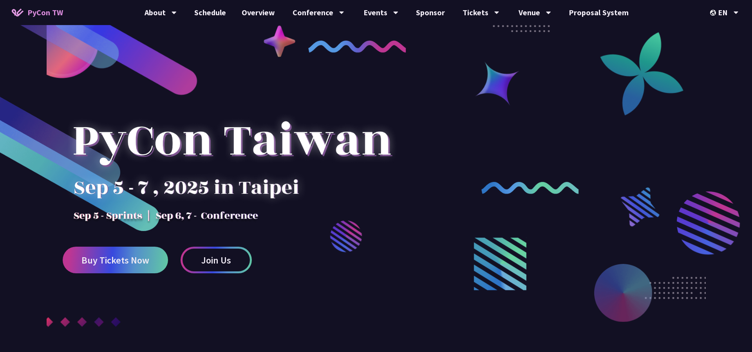  I want to click on span: Buy Tickets Now, so click(115, 260).